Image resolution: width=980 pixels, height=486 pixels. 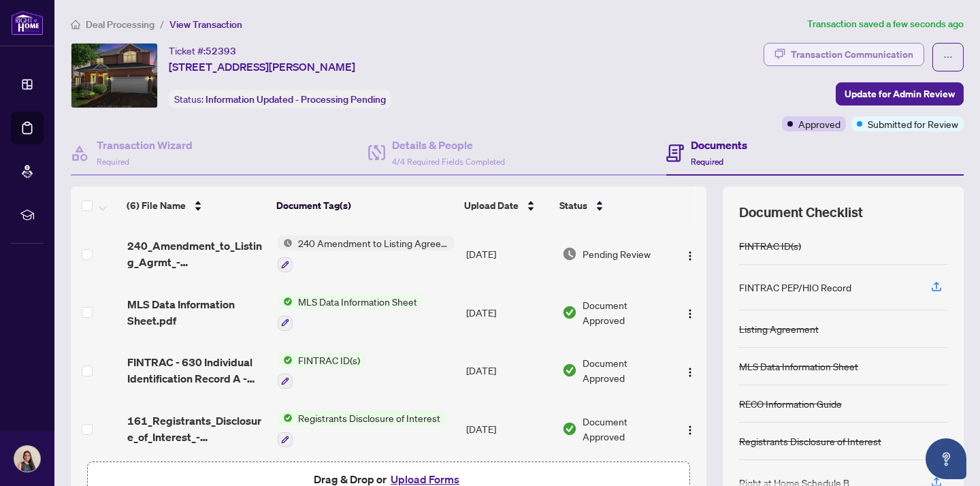 I want to click on span: 4/4 Required Fields Completed, so click(x=448, y=161).